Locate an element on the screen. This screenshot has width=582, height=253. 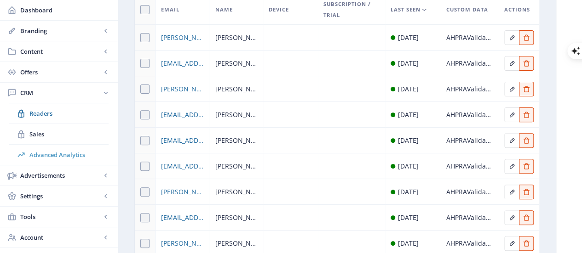
a: Sales is located at coordinates (59, 134).